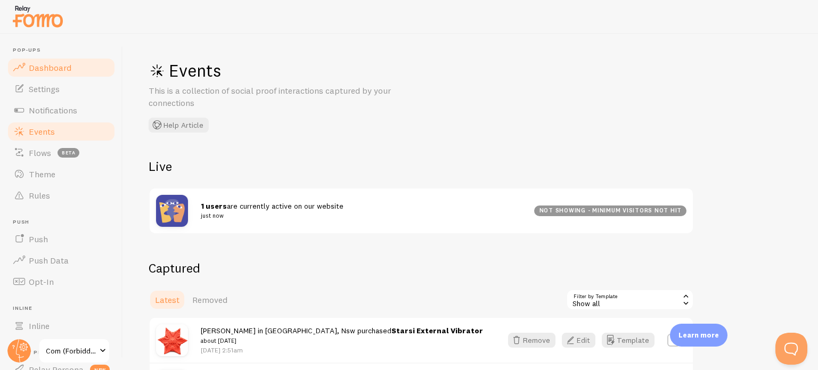 Image resolution: width=818 pixels, height=370 pixels. Describe the element at coordinates (167, 300) in the screenshot. I see `a: Latest` at that location.